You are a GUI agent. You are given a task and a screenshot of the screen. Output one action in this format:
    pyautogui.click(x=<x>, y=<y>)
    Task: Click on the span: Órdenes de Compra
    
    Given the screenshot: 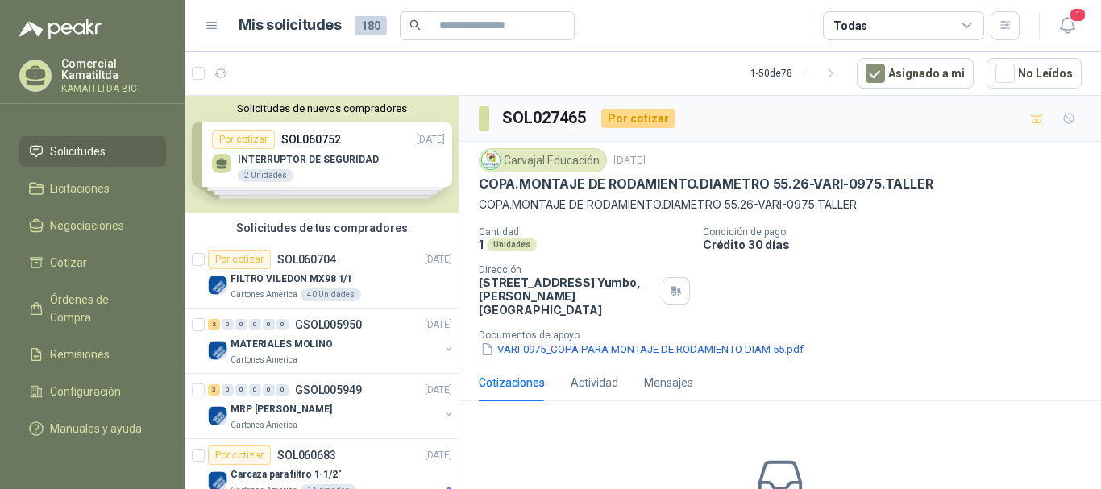 What is the action you would take?
    pyautogui.click(x=100, y=309)
    